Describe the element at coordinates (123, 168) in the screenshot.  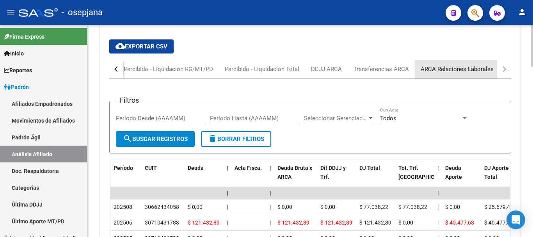
I see `span: Período` at that location.